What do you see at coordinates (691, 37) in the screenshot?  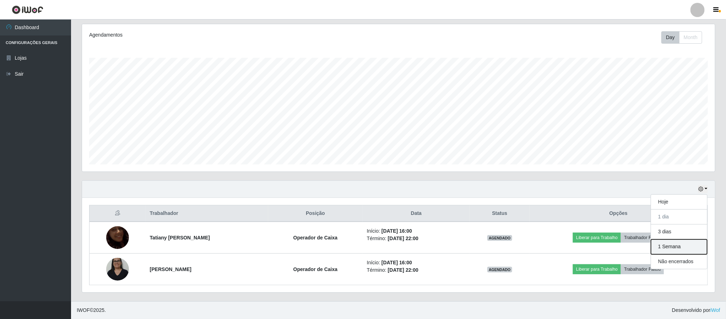 I see `button: Month` at bounding box center [691, 37].